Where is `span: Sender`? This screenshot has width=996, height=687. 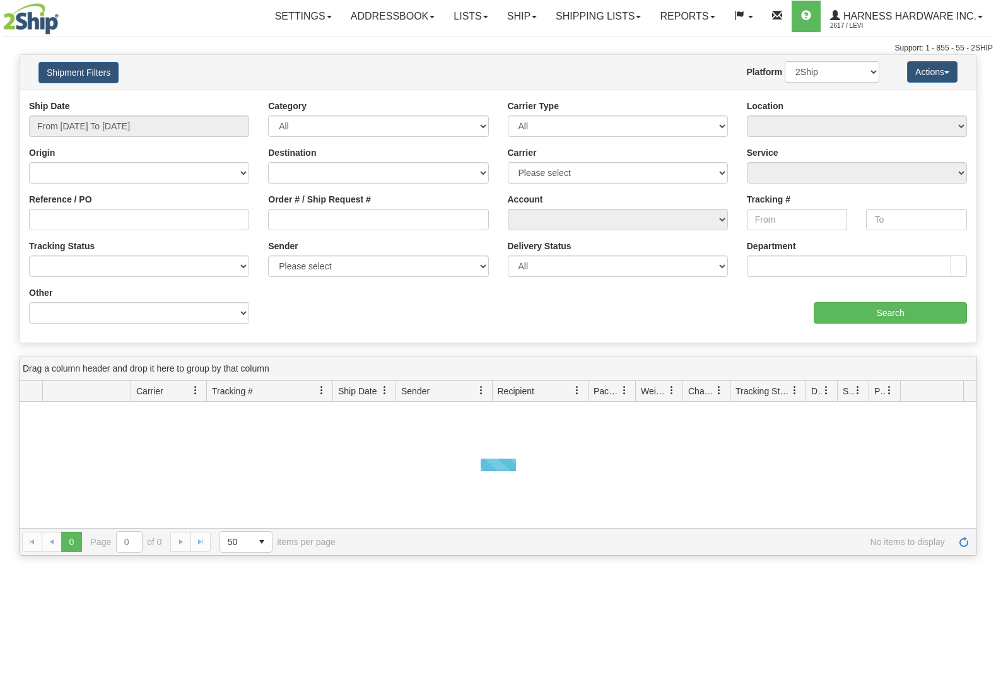
span: Sender is located at coordinates (415, 391).